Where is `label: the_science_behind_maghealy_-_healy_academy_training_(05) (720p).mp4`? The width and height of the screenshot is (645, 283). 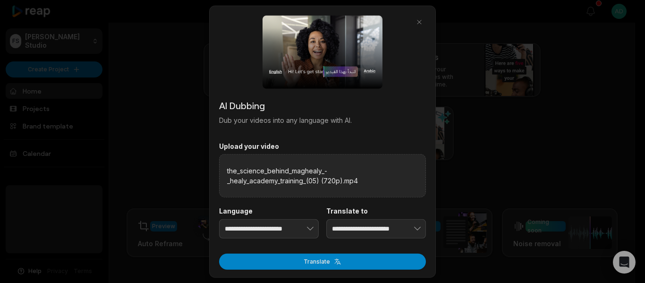
label: the_science_behind_maghealy_-_healy_academy_training_(05) (720p).mp4 is located at coordinates (322, 176).